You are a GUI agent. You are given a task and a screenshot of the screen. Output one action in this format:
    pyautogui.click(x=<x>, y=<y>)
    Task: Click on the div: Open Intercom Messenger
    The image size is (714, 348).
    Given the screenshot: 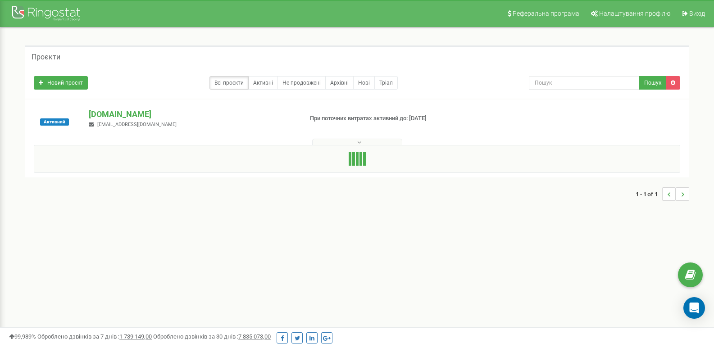 What is the action you would take?
    pyautogui.click(x=694, y=308)
    